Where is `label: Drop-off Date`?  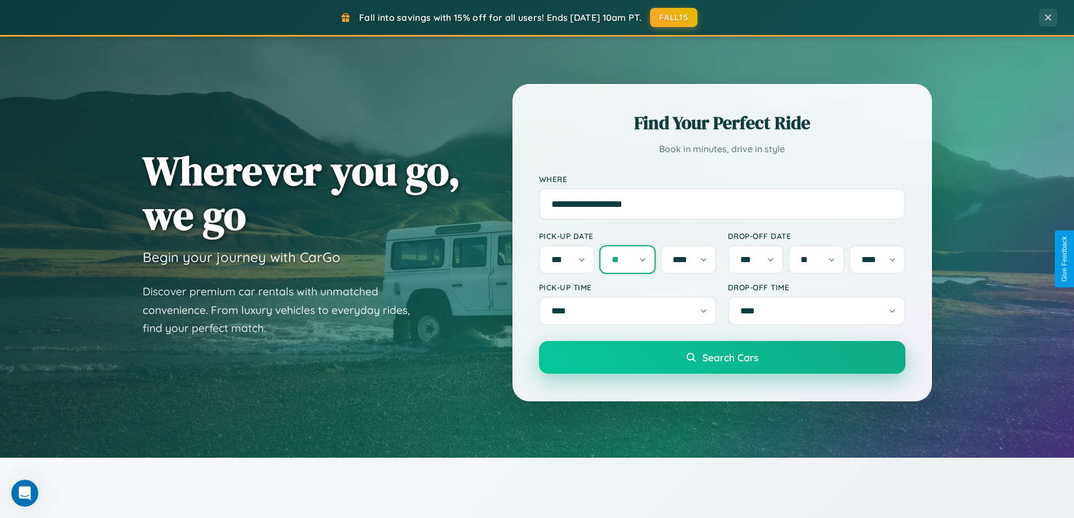 label: Drop-off Date is located at coordinates (816, 236).